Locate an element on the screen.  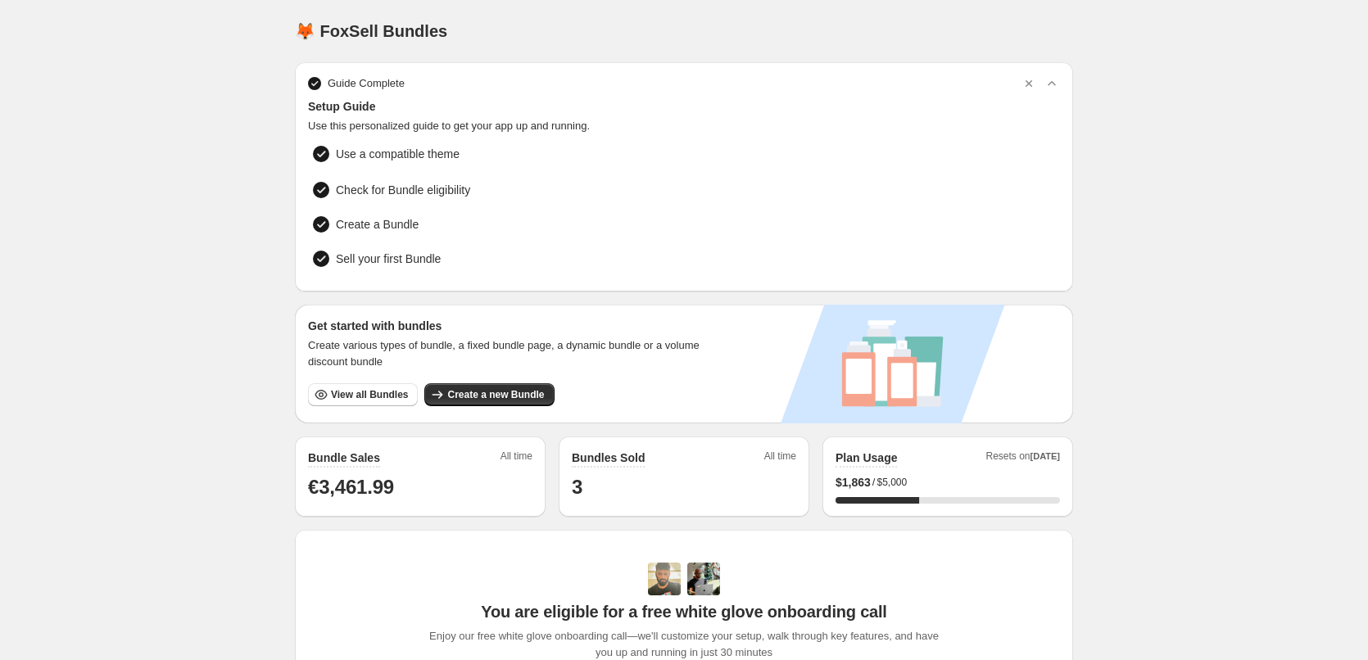
span: Use a compatible theme is located at coordinates (642, 154).